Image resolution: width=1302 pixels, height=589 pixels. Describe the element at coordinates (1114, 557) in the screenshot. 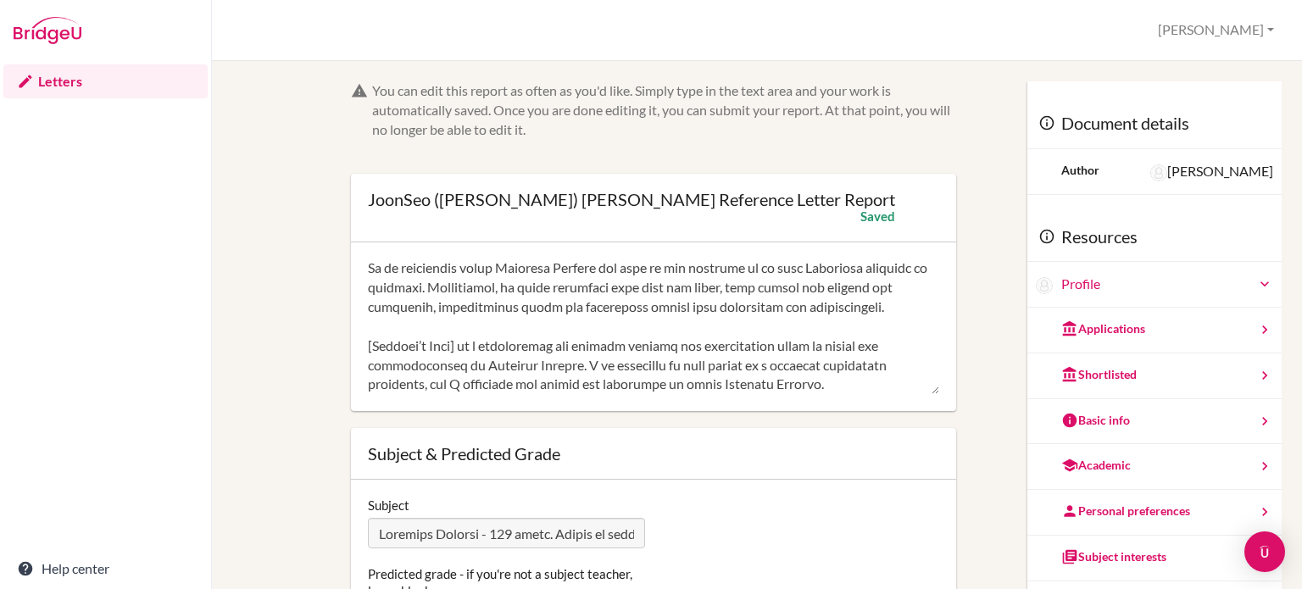

I see `div: Subject interests` at that location.